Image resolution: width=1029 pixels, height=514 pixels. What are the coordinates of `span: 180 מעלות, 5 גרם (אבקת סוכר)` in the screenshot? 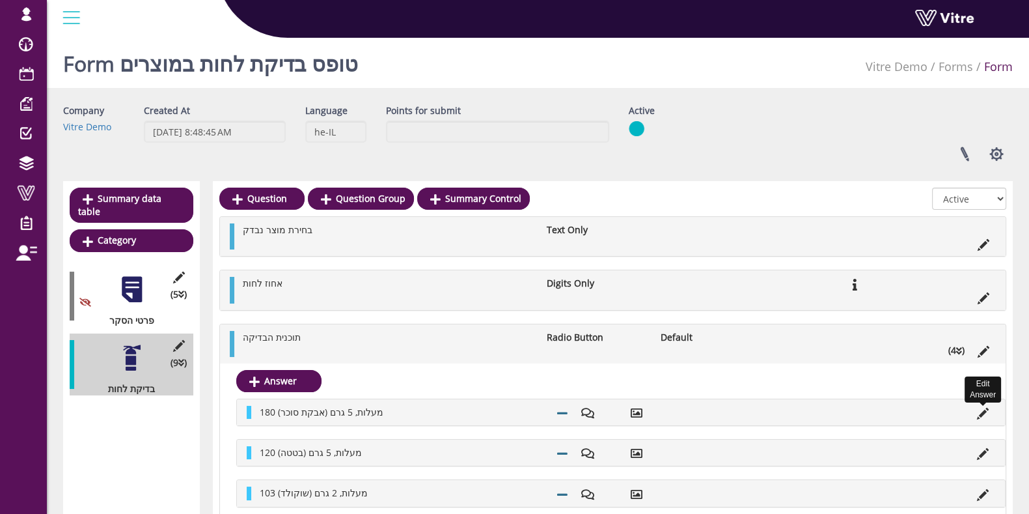 It's located at (322, 411).